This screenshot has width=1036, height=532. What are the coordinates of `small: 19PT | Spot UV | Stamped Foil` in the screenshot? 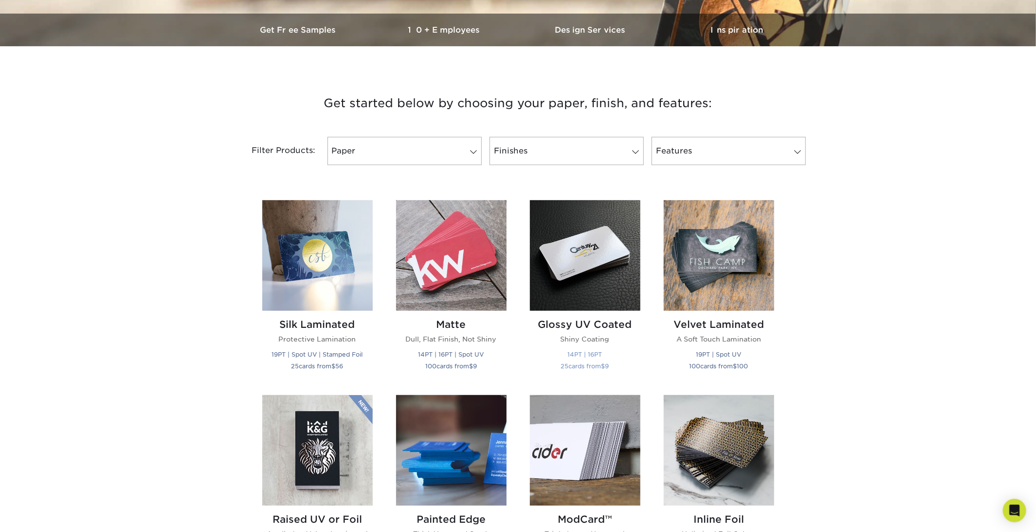 It's located at (317, 354).